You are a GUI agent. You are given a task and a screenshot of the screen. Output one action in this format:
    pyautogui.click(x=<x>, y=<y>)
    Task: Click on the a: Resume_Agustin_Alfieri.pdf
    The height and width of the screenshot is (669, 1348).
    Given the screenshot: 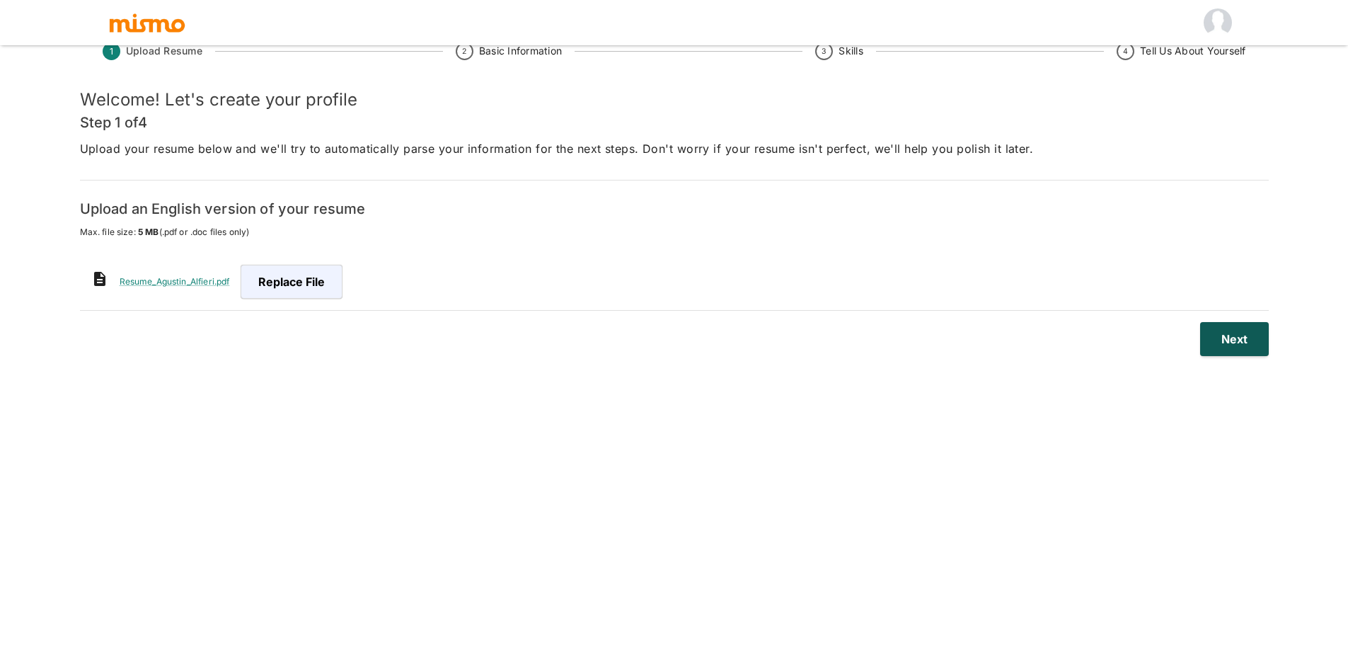 What is the action you would take?
    pyautogui.click(x=175, y=281)
    